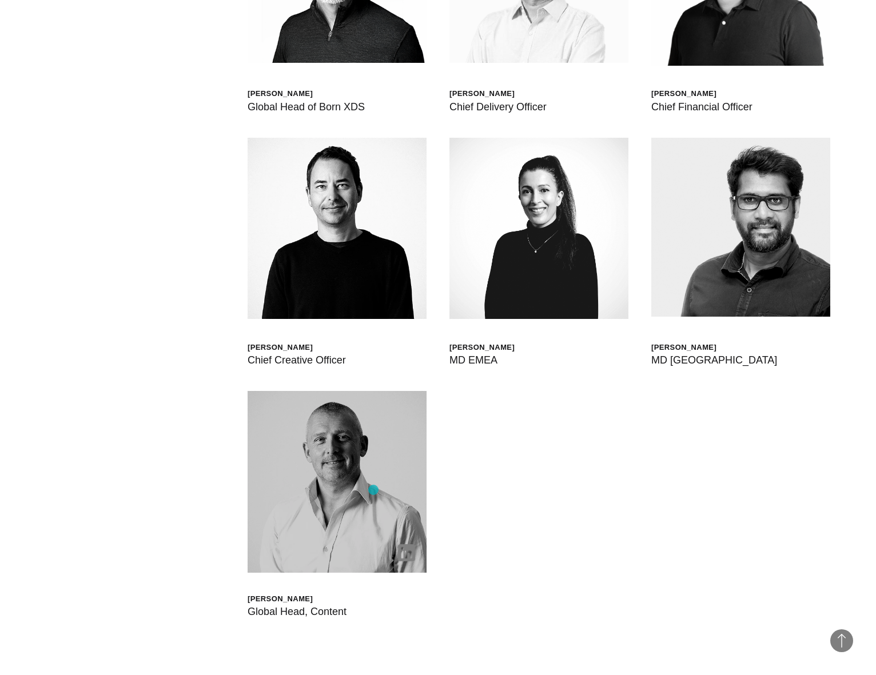 This screenshot has height=675, width=876. What do you see at coordinates (702, 107) in the screenshot?
I see `div: Chief Financial Officer` at bounding box center [702, 107].